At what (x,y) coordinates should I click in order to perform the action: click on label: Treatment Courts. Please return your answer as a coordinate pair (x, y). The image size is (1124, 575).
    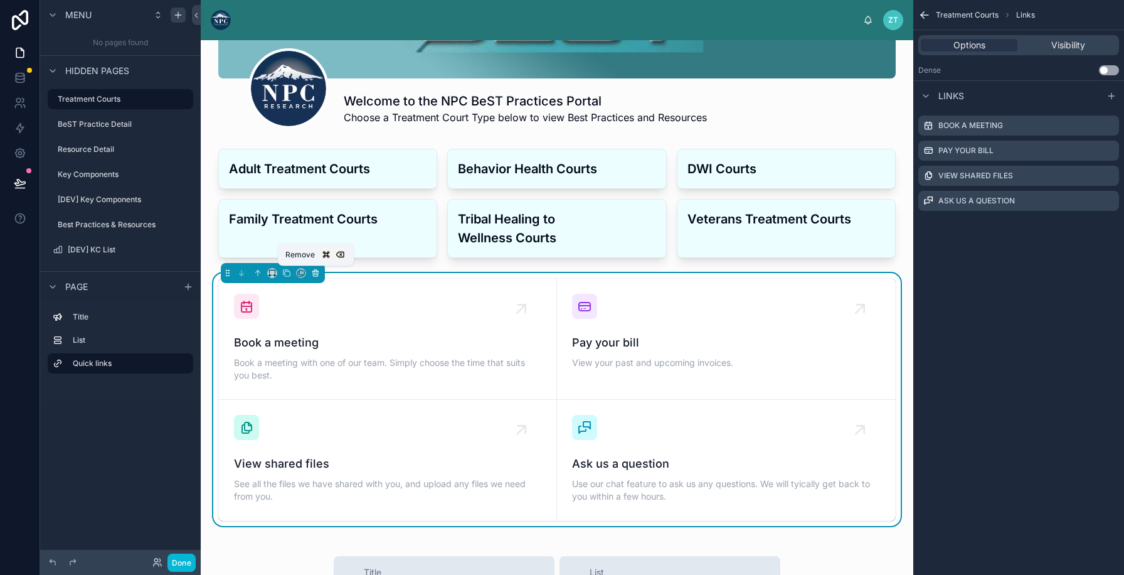
    Looking at the image, I should click on (122, 99).